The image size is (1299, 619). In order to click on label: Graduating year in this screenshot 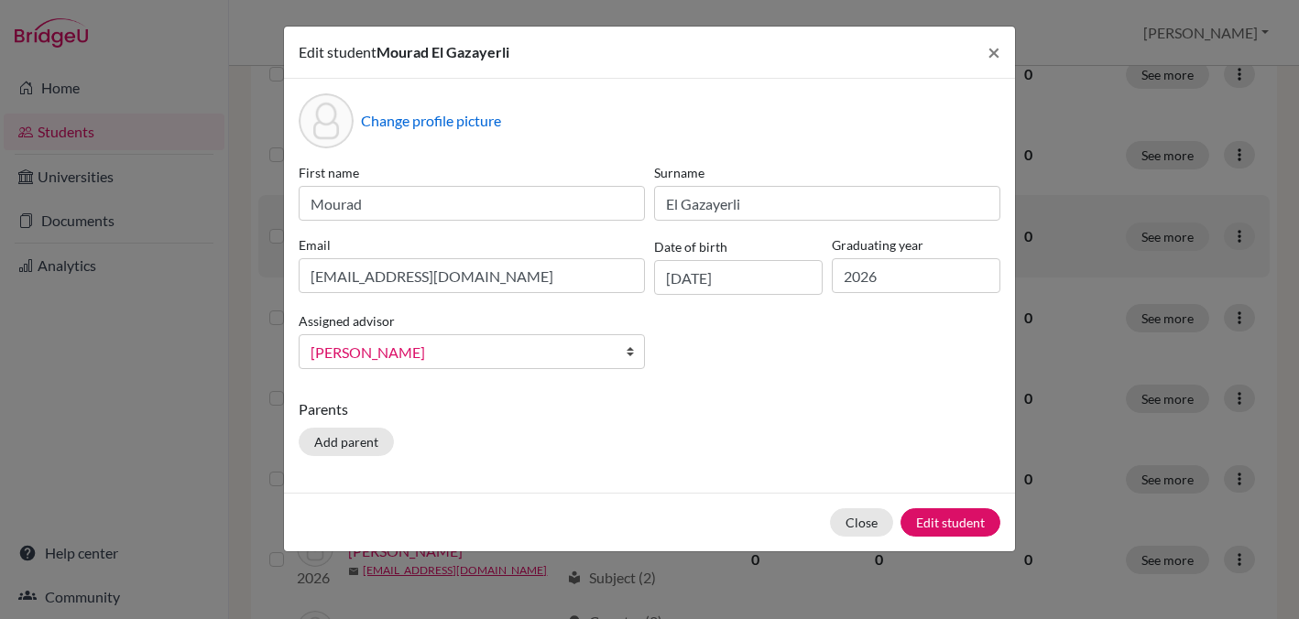, I will do `click(916, 245)`.